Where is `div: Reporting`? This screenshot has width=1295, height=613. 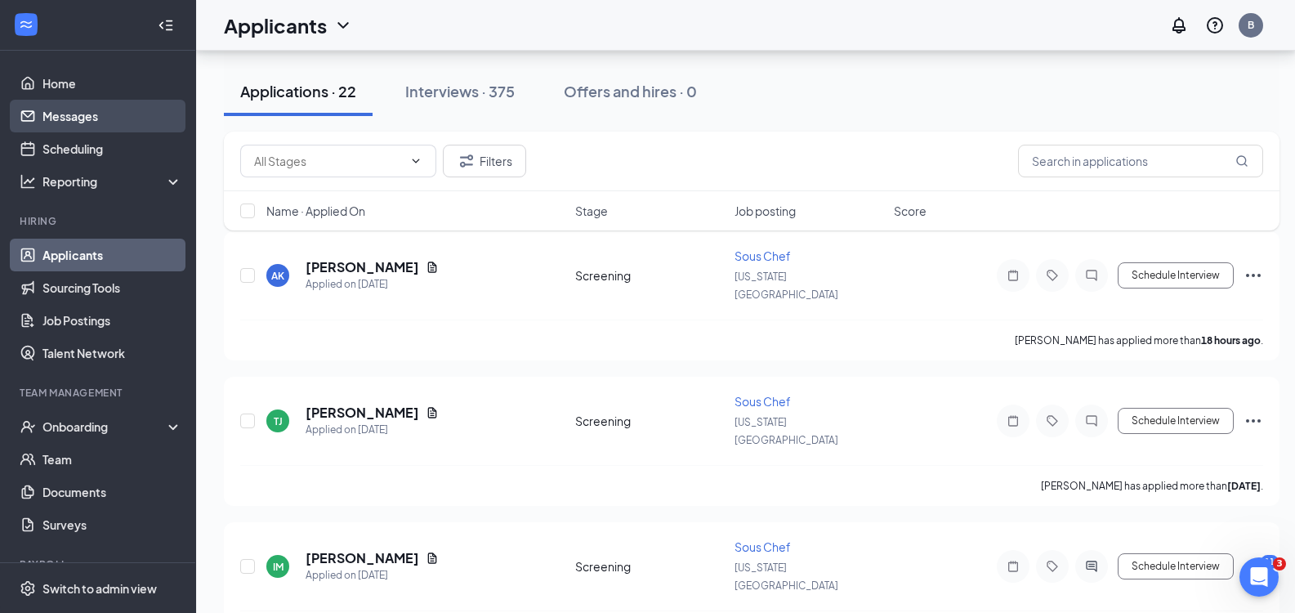 div: Reporting is located at coordinates (113, 181).